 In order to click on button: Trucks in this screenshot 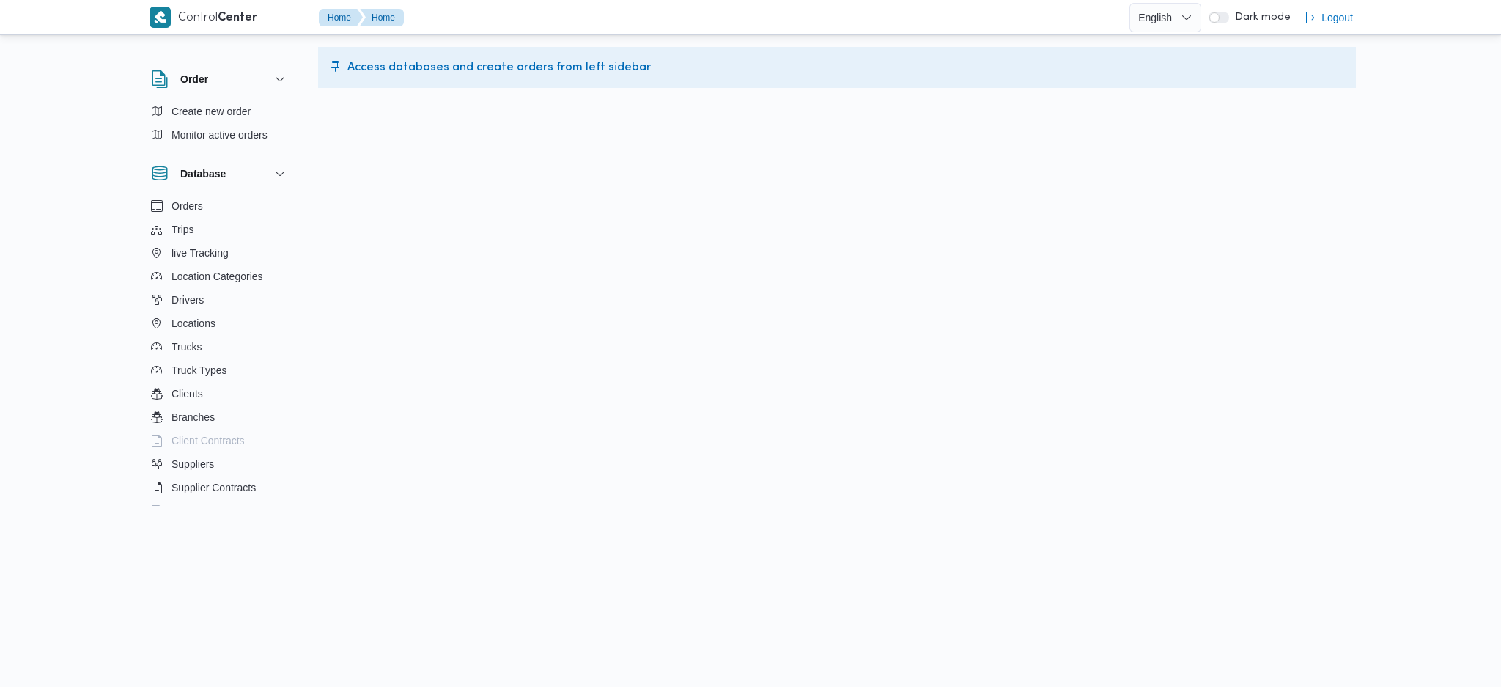, I will do `click(220, 347)`.